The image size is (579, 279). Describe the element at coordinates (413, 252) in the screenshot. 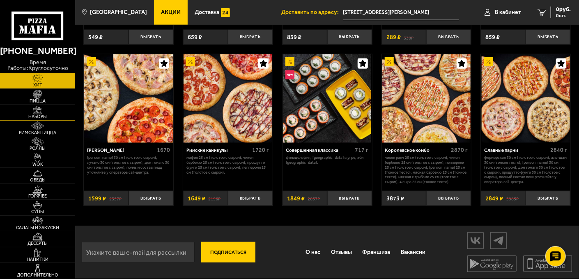

I see `a: Вакансии` at that location.